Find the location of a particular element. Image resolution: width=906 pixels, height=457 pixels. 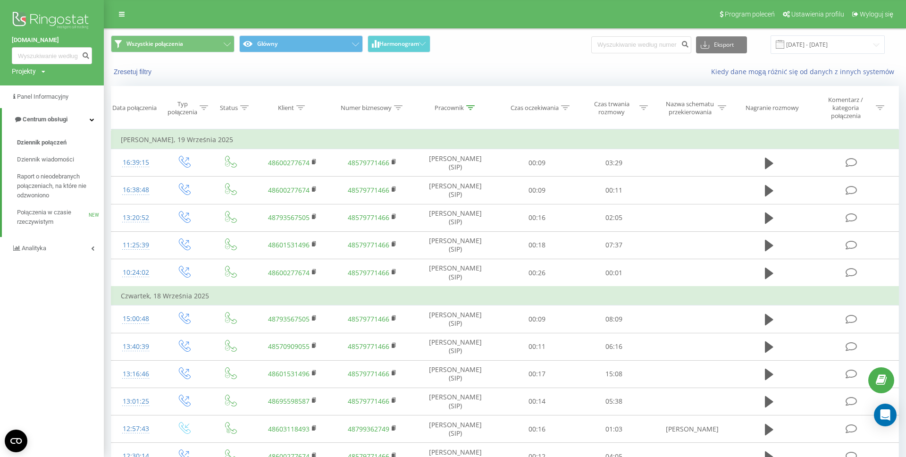

a: Dziennik połączeń is located at coordinates (60, 142).